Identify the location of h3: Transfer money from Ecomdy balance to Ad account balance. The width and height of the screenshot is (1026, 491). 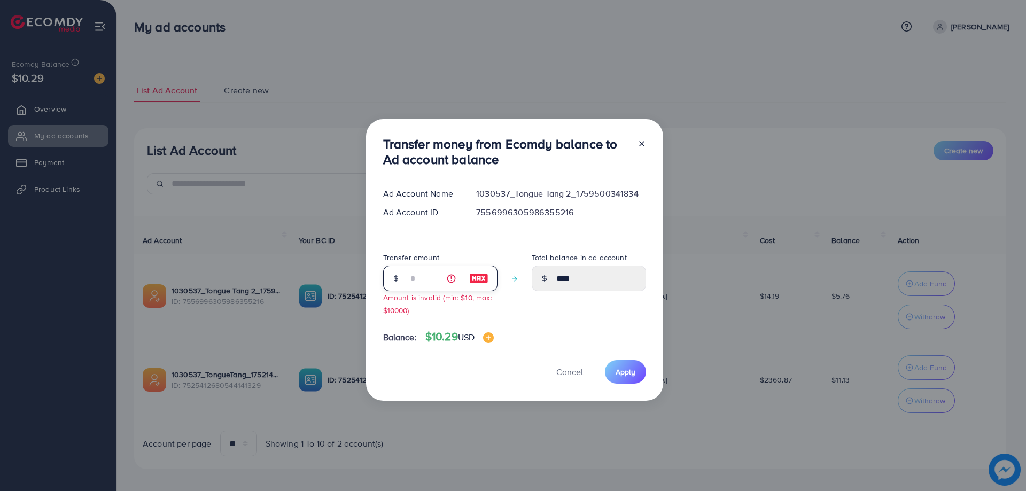
(506, 152).